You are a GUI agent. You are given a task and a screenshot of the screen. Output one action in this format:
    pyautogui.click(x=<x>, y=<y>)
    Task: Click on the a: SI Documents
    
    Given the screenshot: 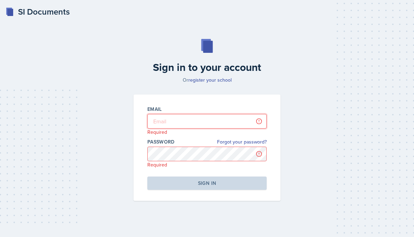 What is the action you would take?
    pyautogui.click(x=37, y=12)
    